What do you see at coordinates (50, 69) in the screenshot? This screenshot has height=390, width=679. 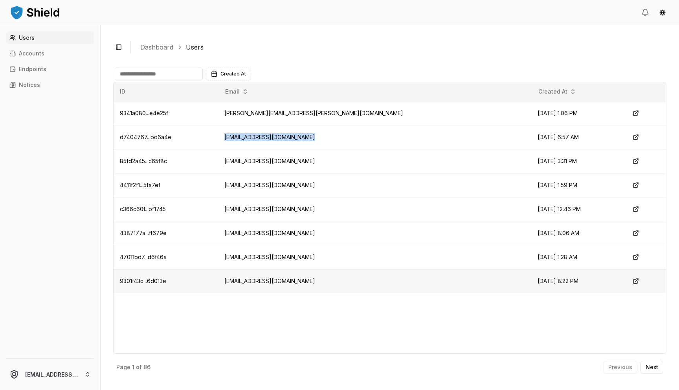 I see `a: Endpoints` at bounding box center [50, 69].